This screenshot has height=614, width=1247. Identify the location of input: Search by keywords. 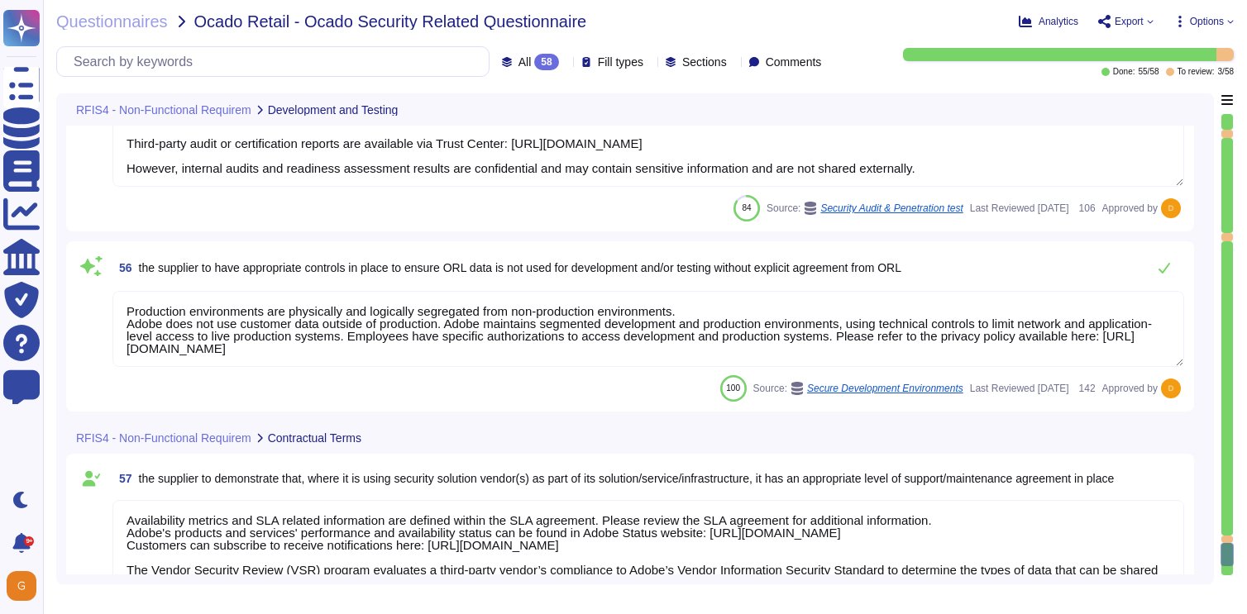
(277, 61).